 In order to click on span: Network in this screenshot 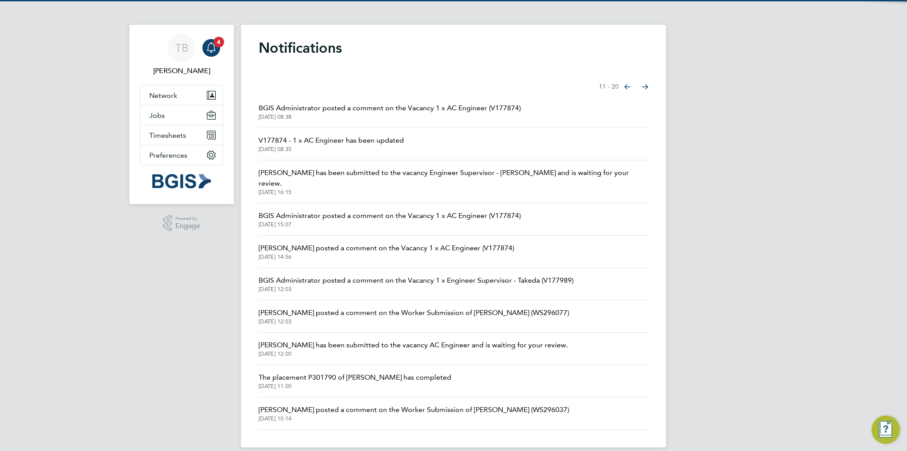, I will do `click(163, 95)`.